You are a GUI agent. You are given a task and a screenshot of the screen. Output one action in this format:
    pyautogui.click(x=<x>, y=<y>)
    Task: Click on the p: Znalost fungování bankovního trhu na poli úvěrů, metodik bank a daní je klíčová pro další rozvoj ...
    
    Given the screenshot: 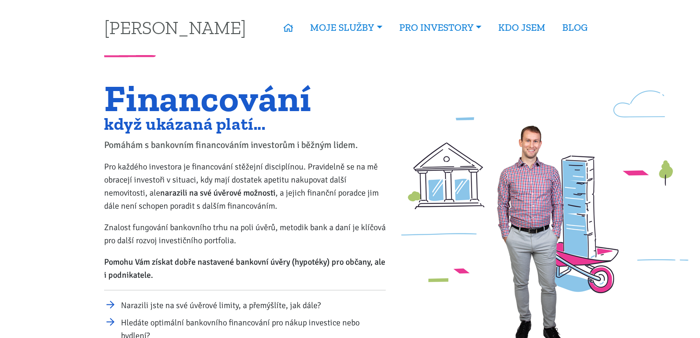 What is the action you would take?
    pyautogui.click(x=245, y=234)
    